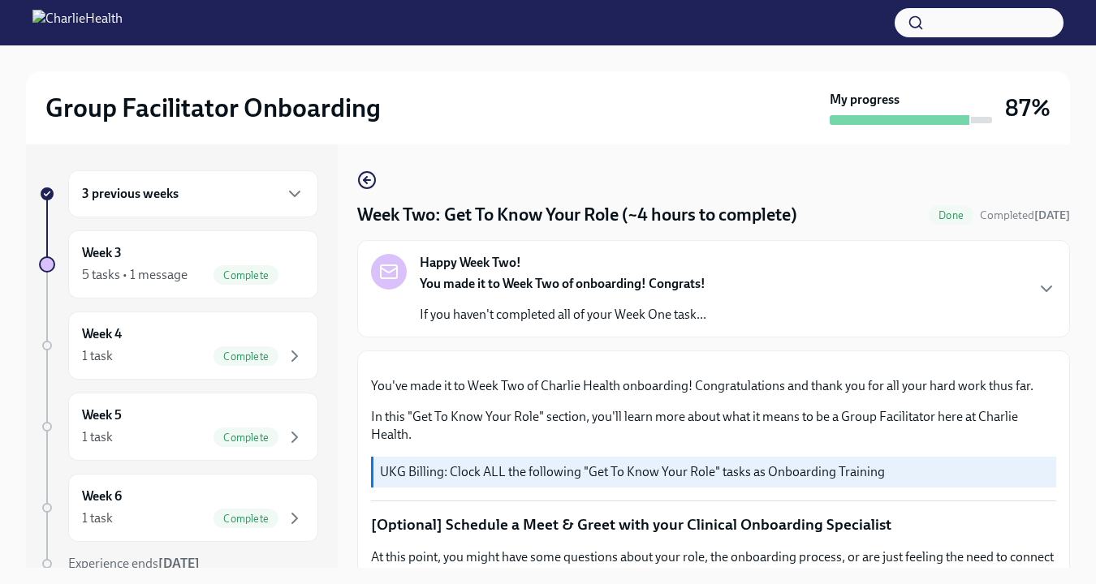 Image resolution: width=1096 pixels, height=584 pixels. Describe the element at coordinates (950, 215) in the screenshot. I see `span: Done` at that location.